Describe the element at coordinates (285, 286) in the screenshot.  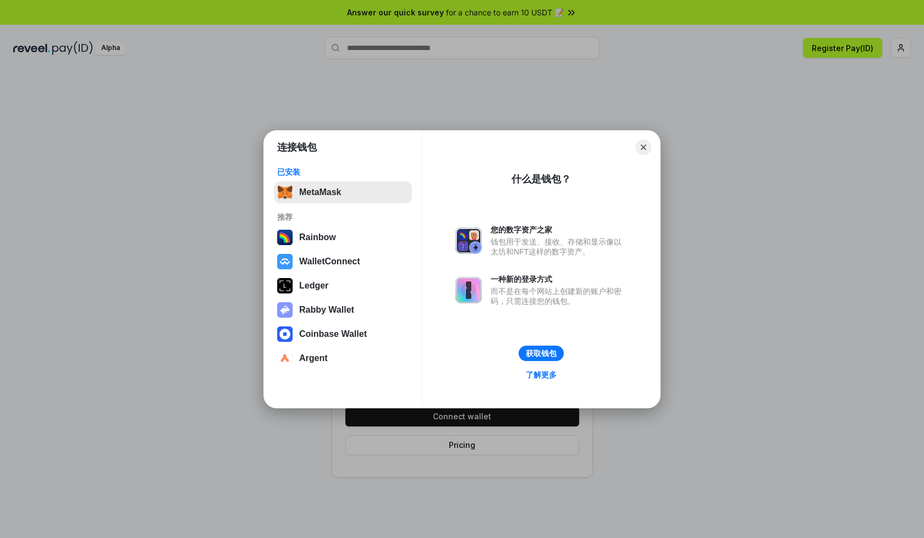
I see `img: svg+xml,%3Csvg%20xmlns%3D%22http%3A%2F%2Fwww.w3.org%2F2000%2Fsvg%22%20width%3D%2228%22%20height%3...` at that location.